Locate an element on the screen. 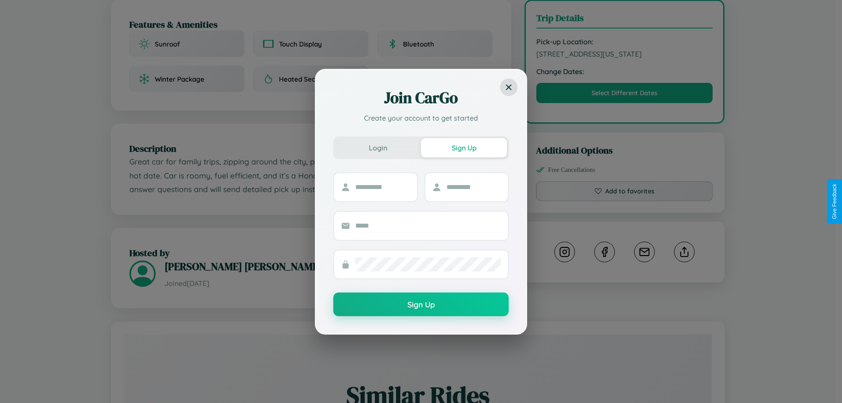 The height and width of the screenshot is (403, 842). div: Give Feedback is located at coordinates (835, 201).